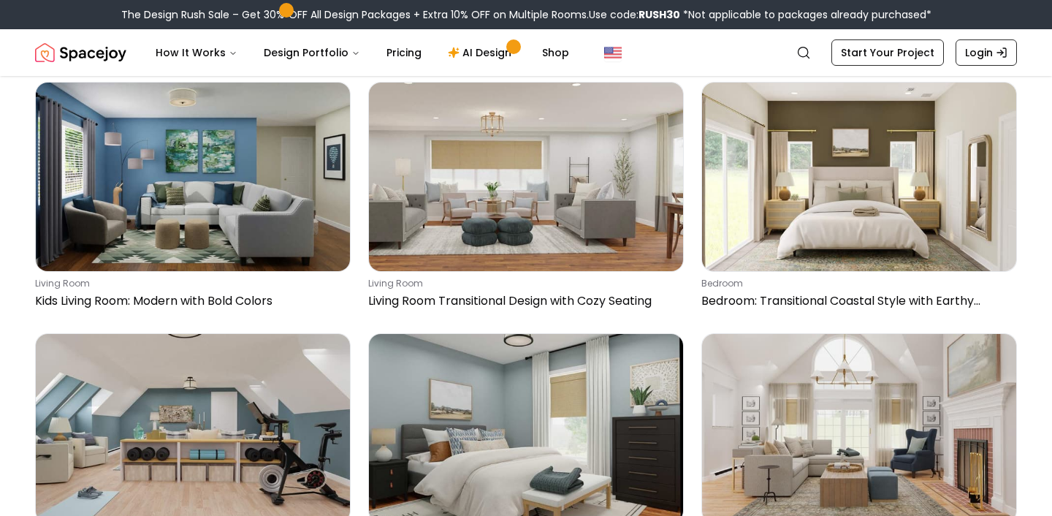 The width and height of the screenshot is (1052, 516). Describe the element at coordinates (526, 53) in the screenshot. I see `nav: Global` at that location.